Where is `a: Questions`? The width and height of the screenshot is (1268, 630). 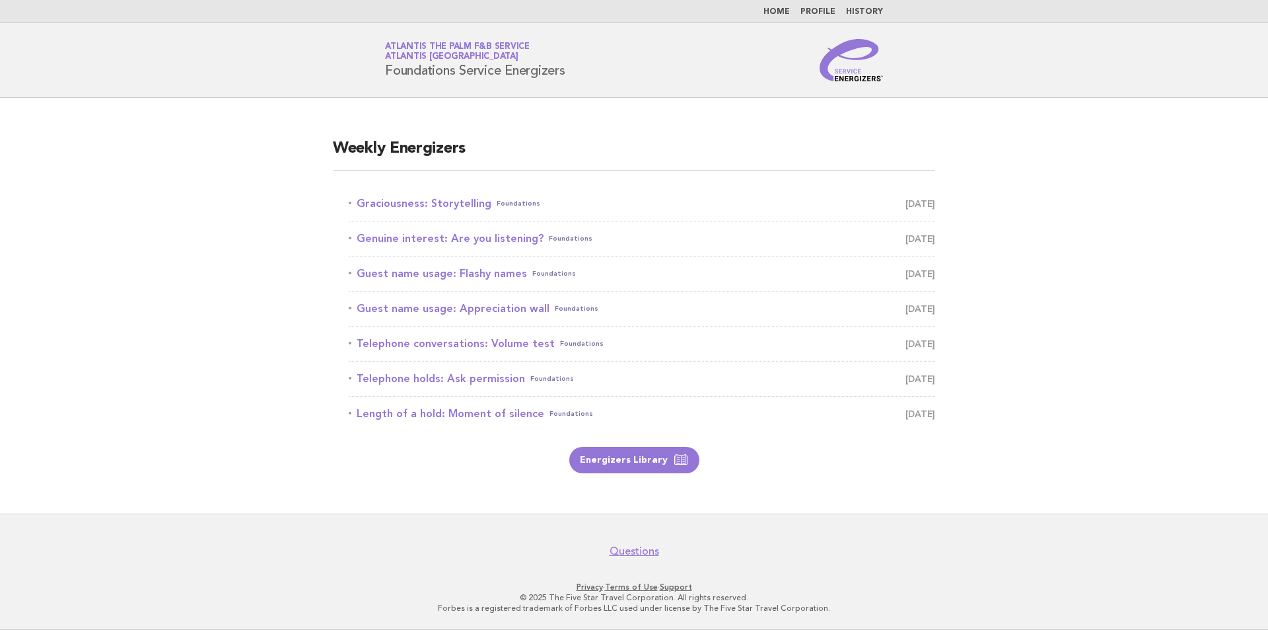 a: Questions is located at coordinates (634, 551).